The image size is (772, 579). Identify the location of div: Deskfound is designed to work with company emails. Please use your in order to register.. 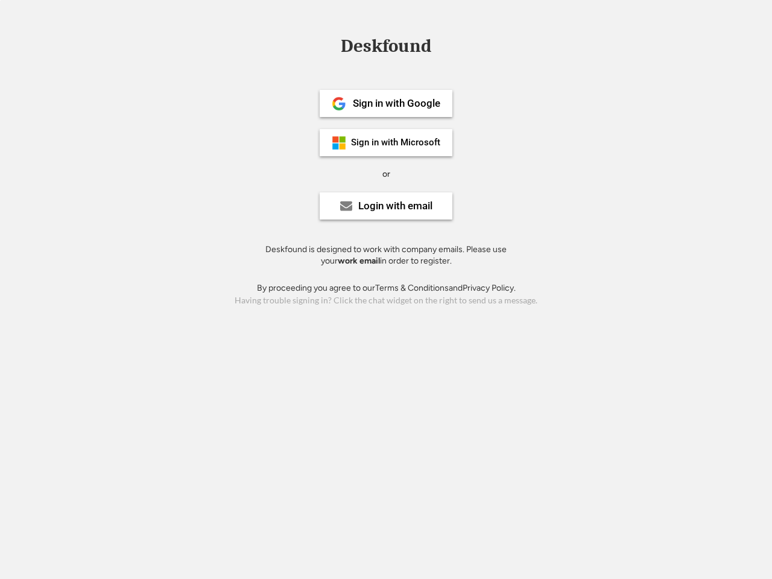
(386, 255).